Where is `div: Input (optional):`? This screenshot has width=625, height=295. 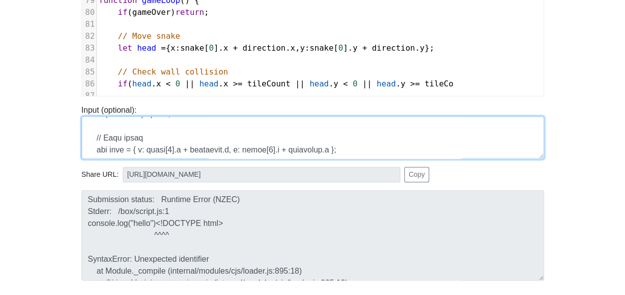 div: Input (optional): is located at coordinates (313, 132).